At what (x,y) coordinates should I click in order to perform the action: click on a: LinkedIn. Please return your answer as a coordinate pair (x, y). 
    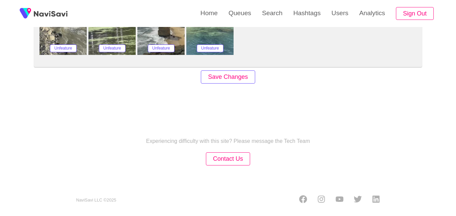
    Looking at the image, I should click on (376, 201).